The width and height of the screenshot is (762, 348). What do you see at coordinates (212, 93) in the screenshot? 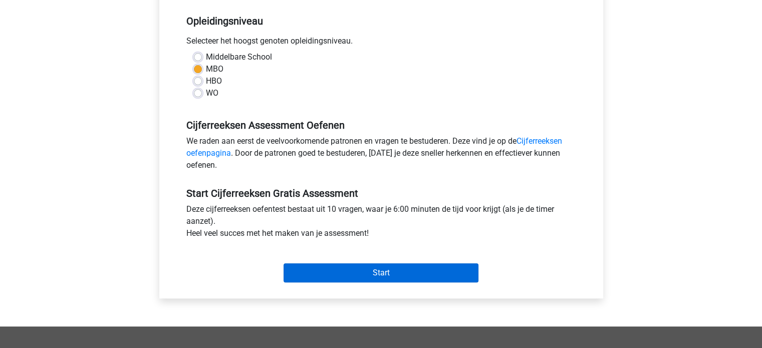
I see `label: WO` at bounding box center [212, 93].